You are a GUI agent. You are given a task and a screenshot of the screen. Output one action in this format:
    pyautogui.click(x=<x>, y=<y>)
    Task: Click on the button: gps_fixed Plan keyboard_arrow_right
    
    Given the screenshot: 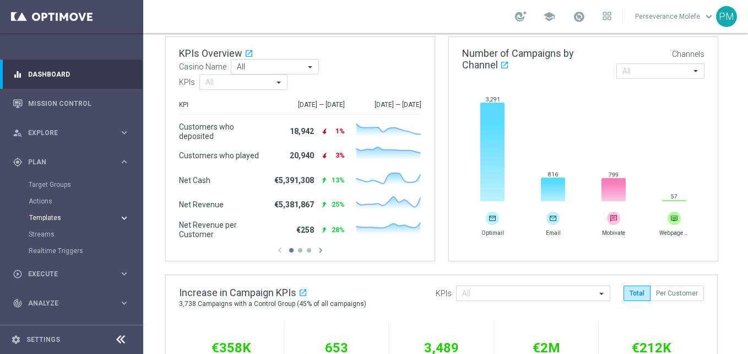 What is the action you would take?
    pyautogui.click(x=71, y=162)
    